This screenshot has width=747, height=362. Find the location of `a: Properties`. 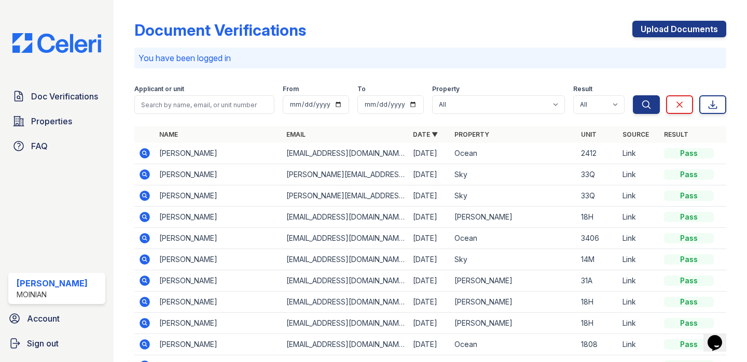

a: Properties is located at coordinates (57, 121).